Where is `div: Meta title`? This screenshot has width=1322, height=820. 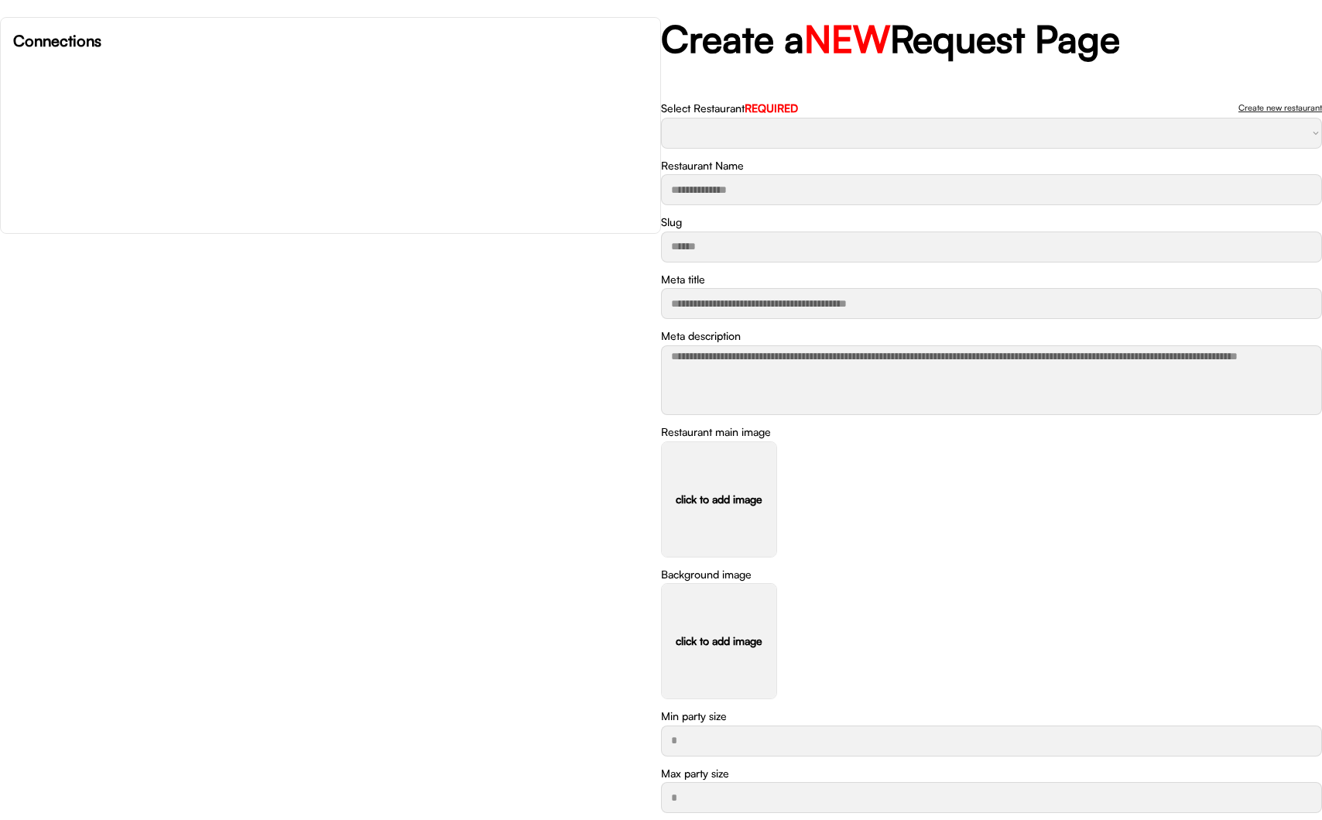 div: Meta title is located at coordinates (683, 279).